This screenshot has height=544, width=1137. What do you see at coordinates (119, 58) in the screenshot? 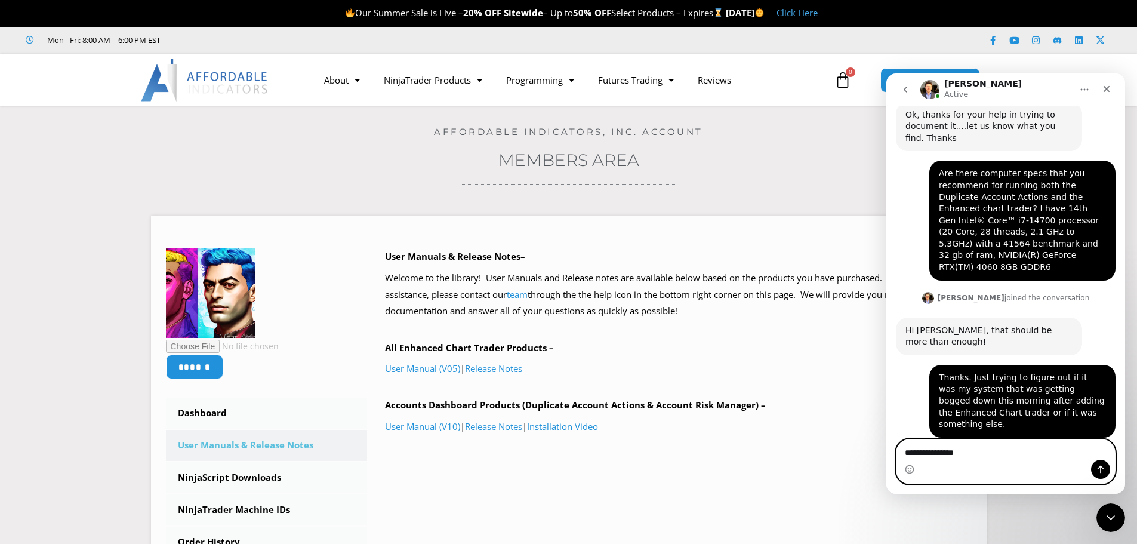
I see `div: Larry says…` at bounding box center [119, 58].